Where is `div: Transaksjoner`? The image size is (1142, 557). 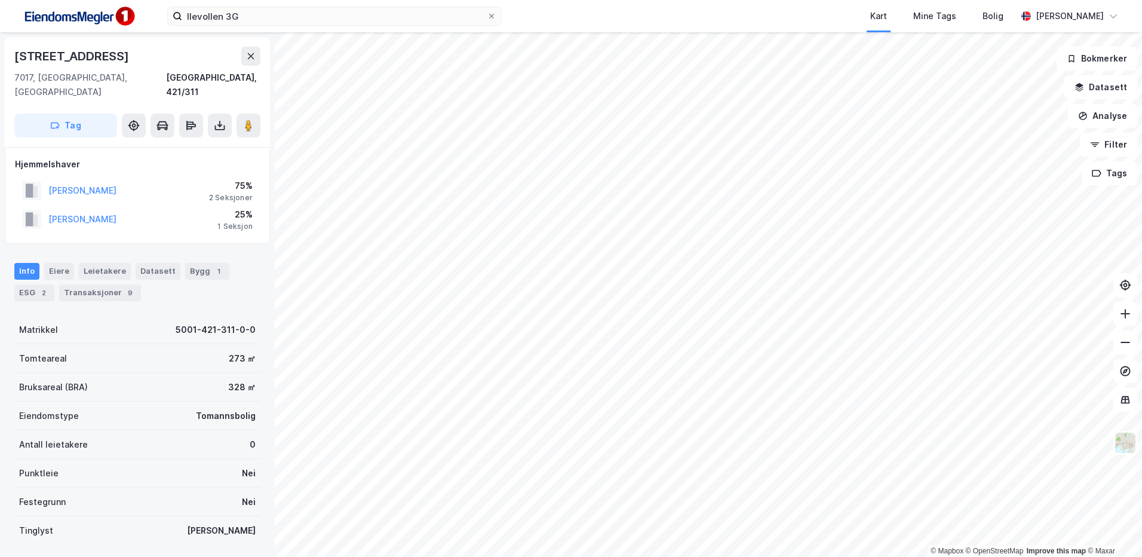 div: Transaksjoner is located at coordinates (100, 293).